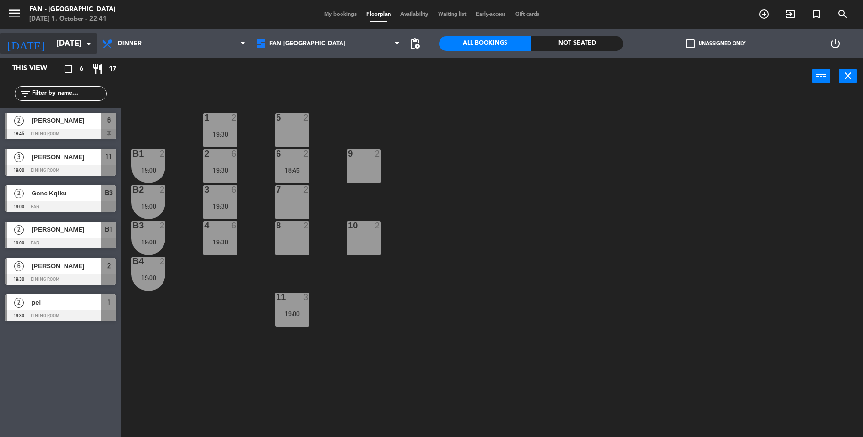  What do you see at coordinates (130, 44) in the screenshot?
I see `span: Dinner` at bounding box center [130, 44].